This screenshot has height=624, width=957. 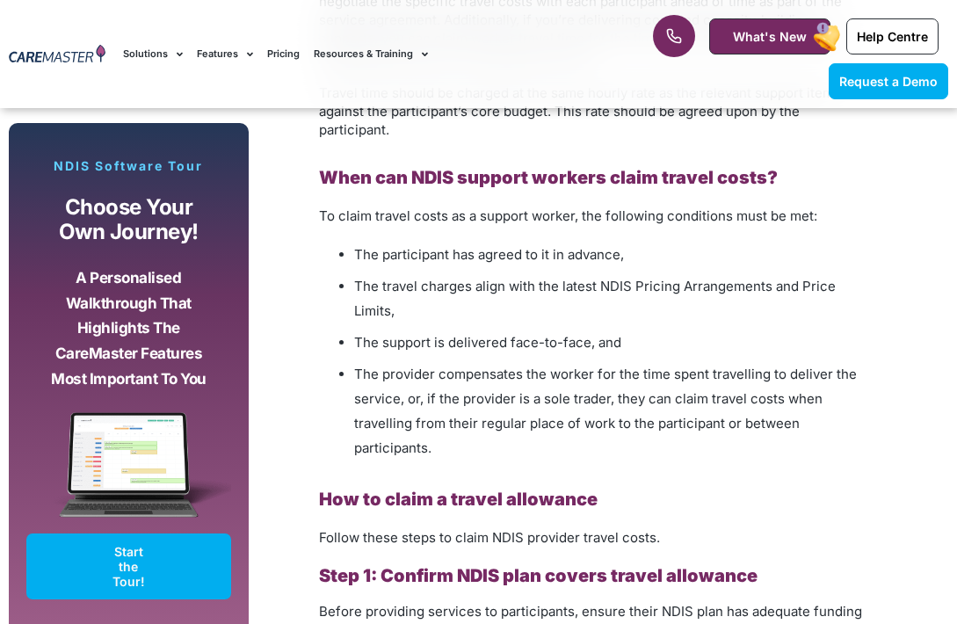 I want to click on p: A personalised walkthrough that highlights the CareMaster features most important to you, so click(x=128, y=328).